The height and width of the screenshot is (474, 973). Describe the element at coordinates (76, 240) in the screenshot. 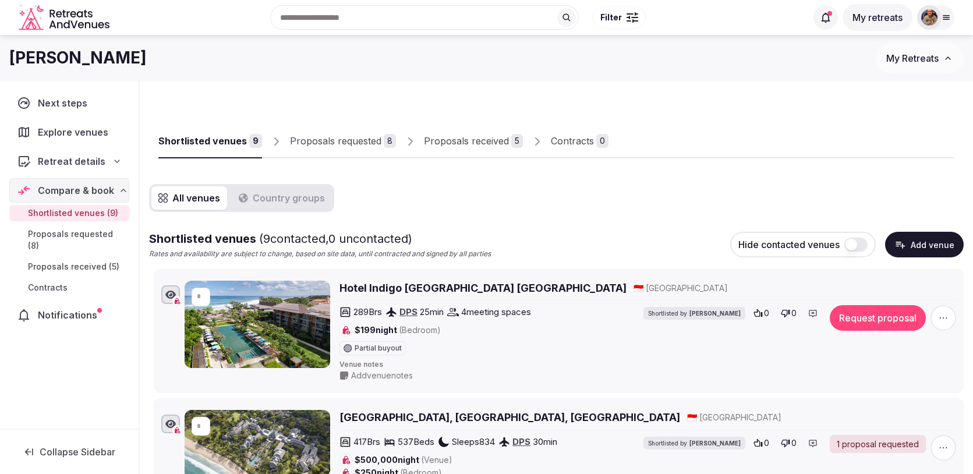

I see `span: Proposals requested (8)` at that location.